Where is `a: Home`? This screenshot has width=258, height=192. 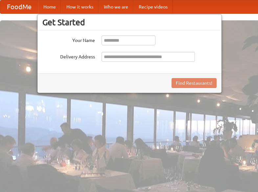 a: Home is located at coordinates (50, 7).